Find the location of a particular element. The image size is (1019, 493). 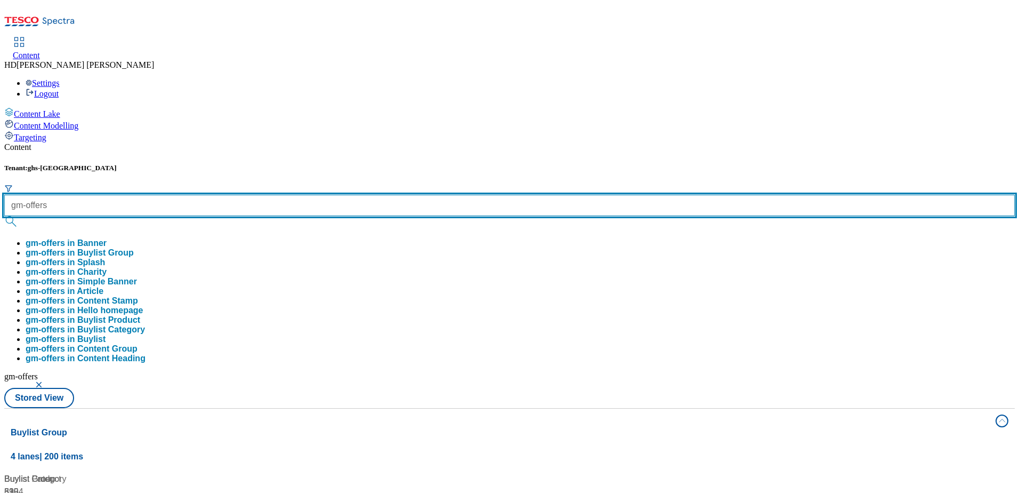

div: Content is located at coordinates (510, 147).